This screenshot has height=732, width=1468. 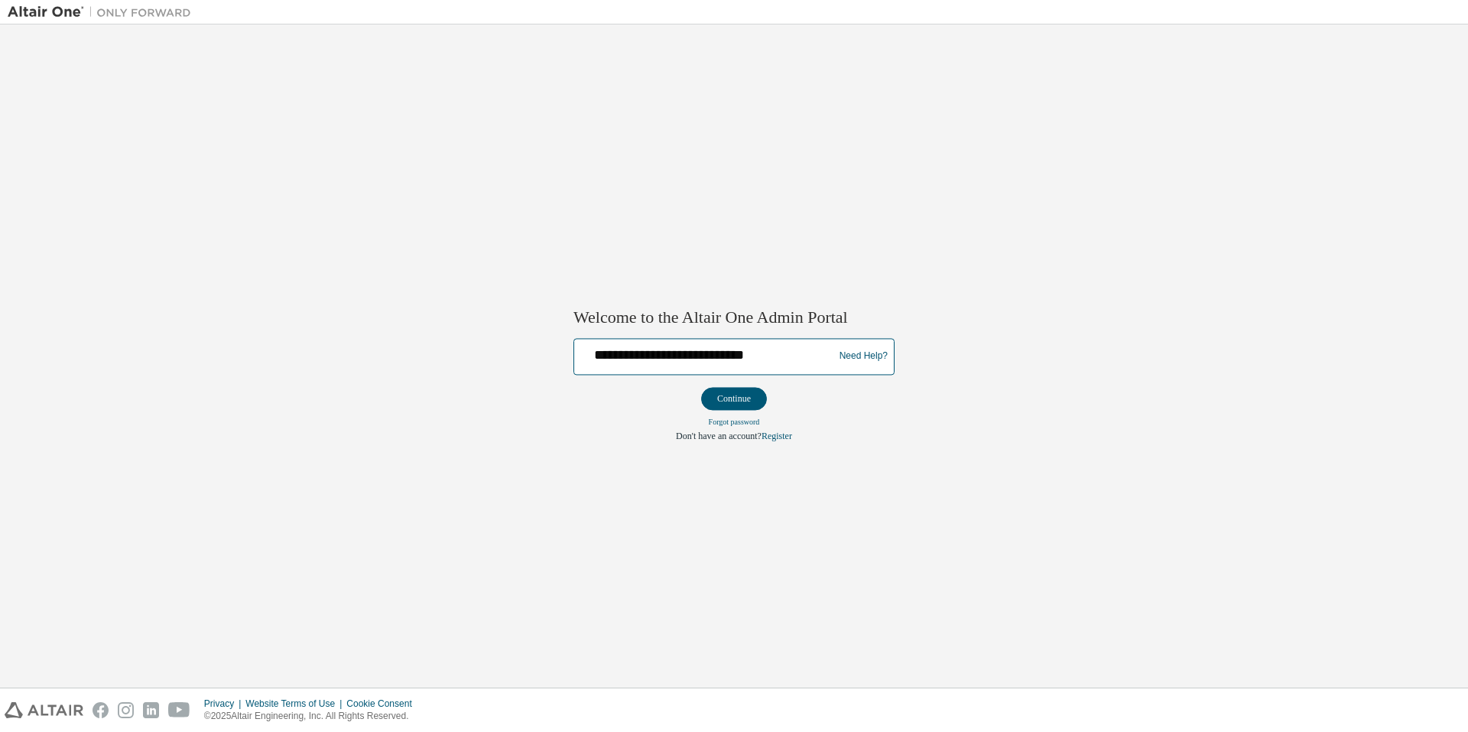 I want to click on img: altair_logo.svg, so click(x=44, y=710).